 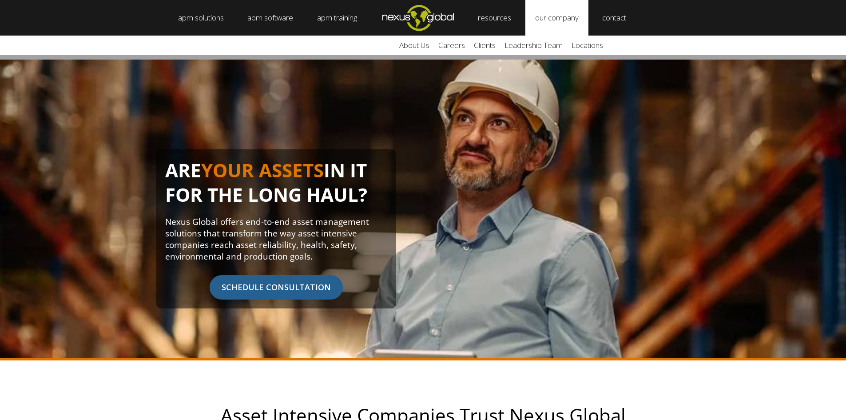 What do you see at coordinates (262, 170) in the screenshot?
I see `span: YOUR ASSETS` at bounding box center [262, 170].